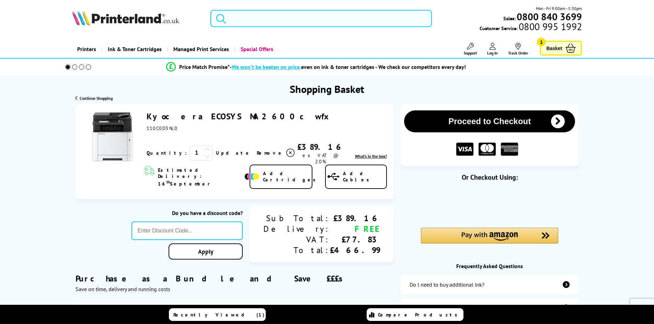  What do you see at coordinates (559, 8) in the screenshot?
I see `span: Mon - Fri 9:00am - 5:30pm` at bounding box center [559, 8].